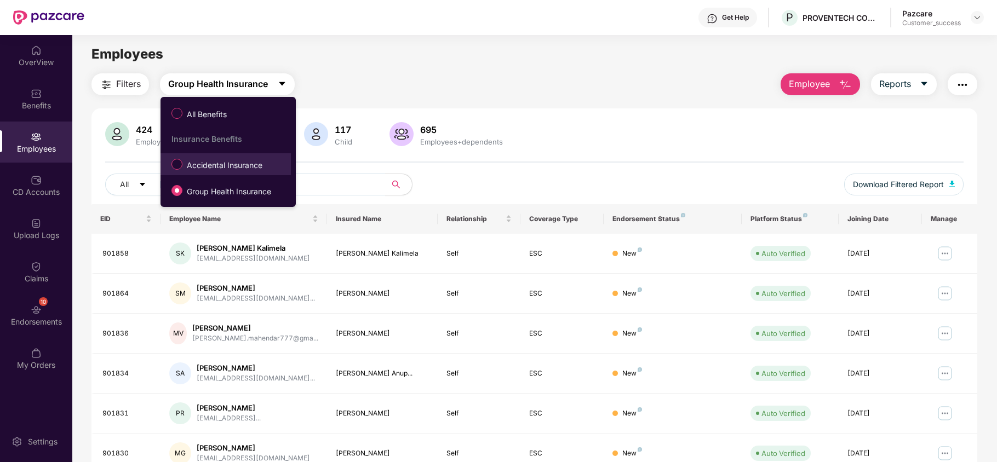 Image resolution: width=997 pixels, height=462 pixels. What do you see at coordinates (36, 223) in the screenshot?
I see `img: svg+xml;base64,PHN2ZyBpZD0iVXBsb2FkX0xvZ3MiIGRhdGEtbmFtZT0iVXBsb2FkIExvZ3MiIHhtbG5zPSJodHRwOi8vd3...` at bounding box center [36, 223].